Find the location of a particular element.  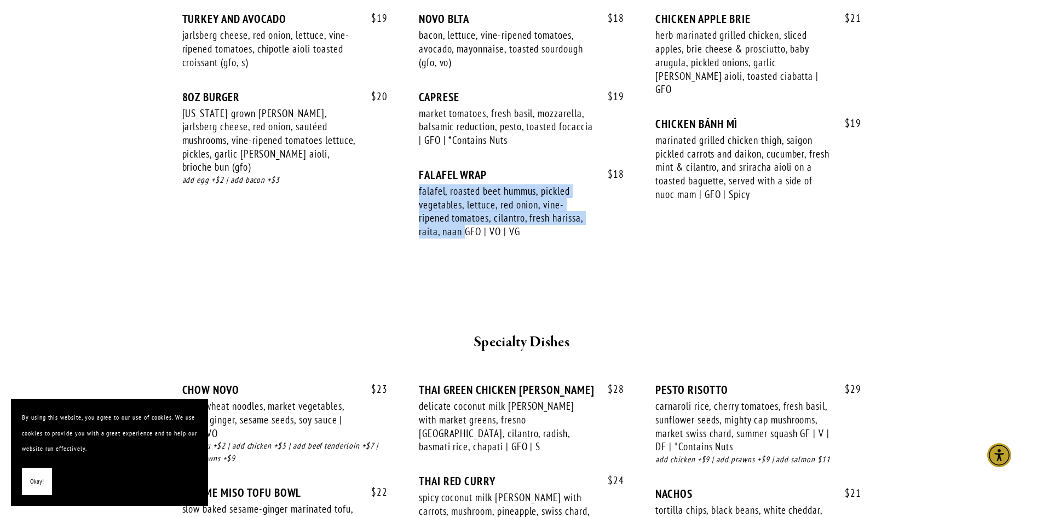

span: Okay! is located at coordinates (37, 482).